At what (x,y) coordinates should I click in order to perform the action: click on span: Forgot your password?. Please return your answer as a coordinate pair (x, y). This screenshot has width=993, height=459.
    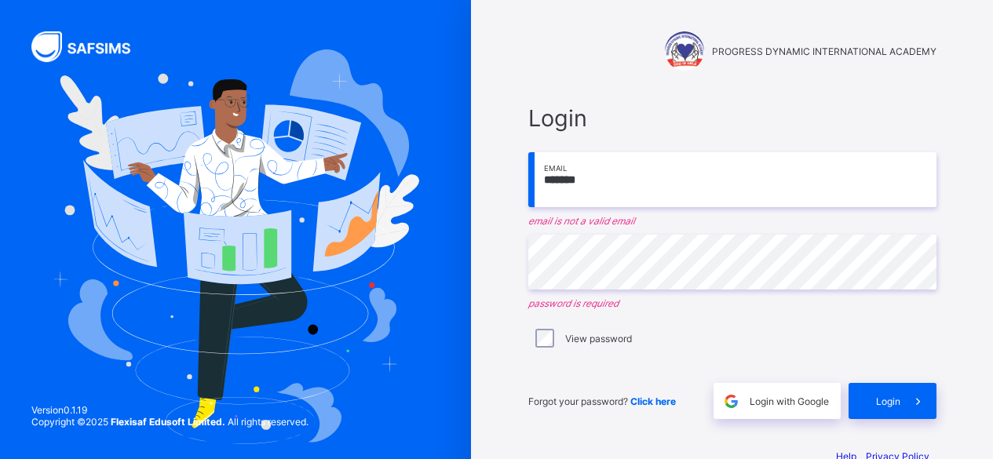
    Looking at the image, I should click on (602, 401).